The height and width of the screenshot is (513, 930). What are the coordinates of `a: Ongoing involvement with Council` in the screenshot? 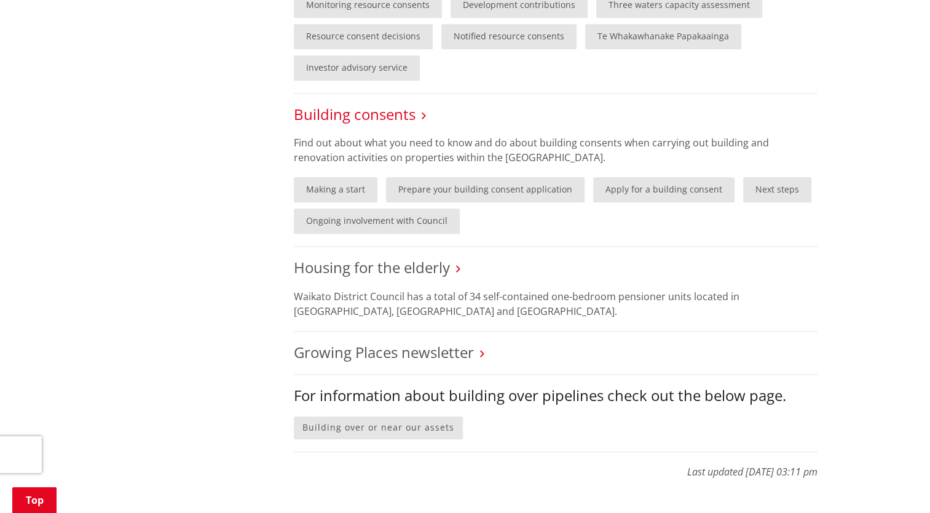 It's located at (377, 221).